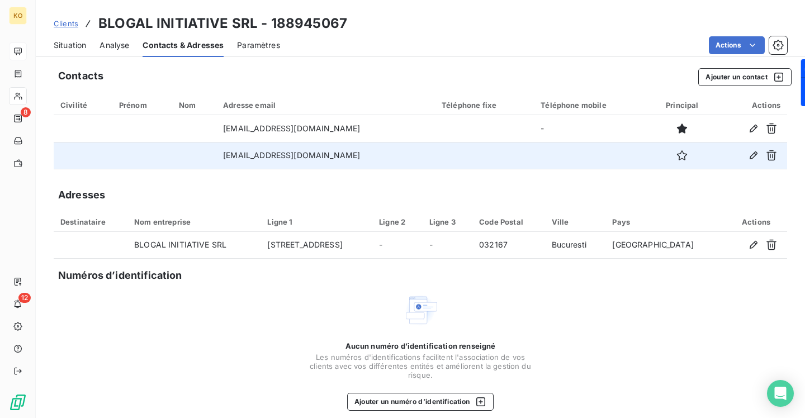 Image resolution: width=805 pixels, height=418 pixels. I want to click on div: Ville, so click(575, 222).